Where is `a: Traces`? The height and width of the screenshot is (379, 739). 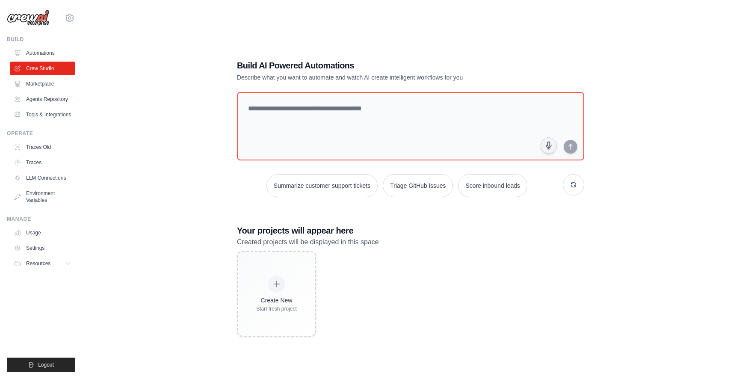 a: Traces is located at coordinates (42, 162).